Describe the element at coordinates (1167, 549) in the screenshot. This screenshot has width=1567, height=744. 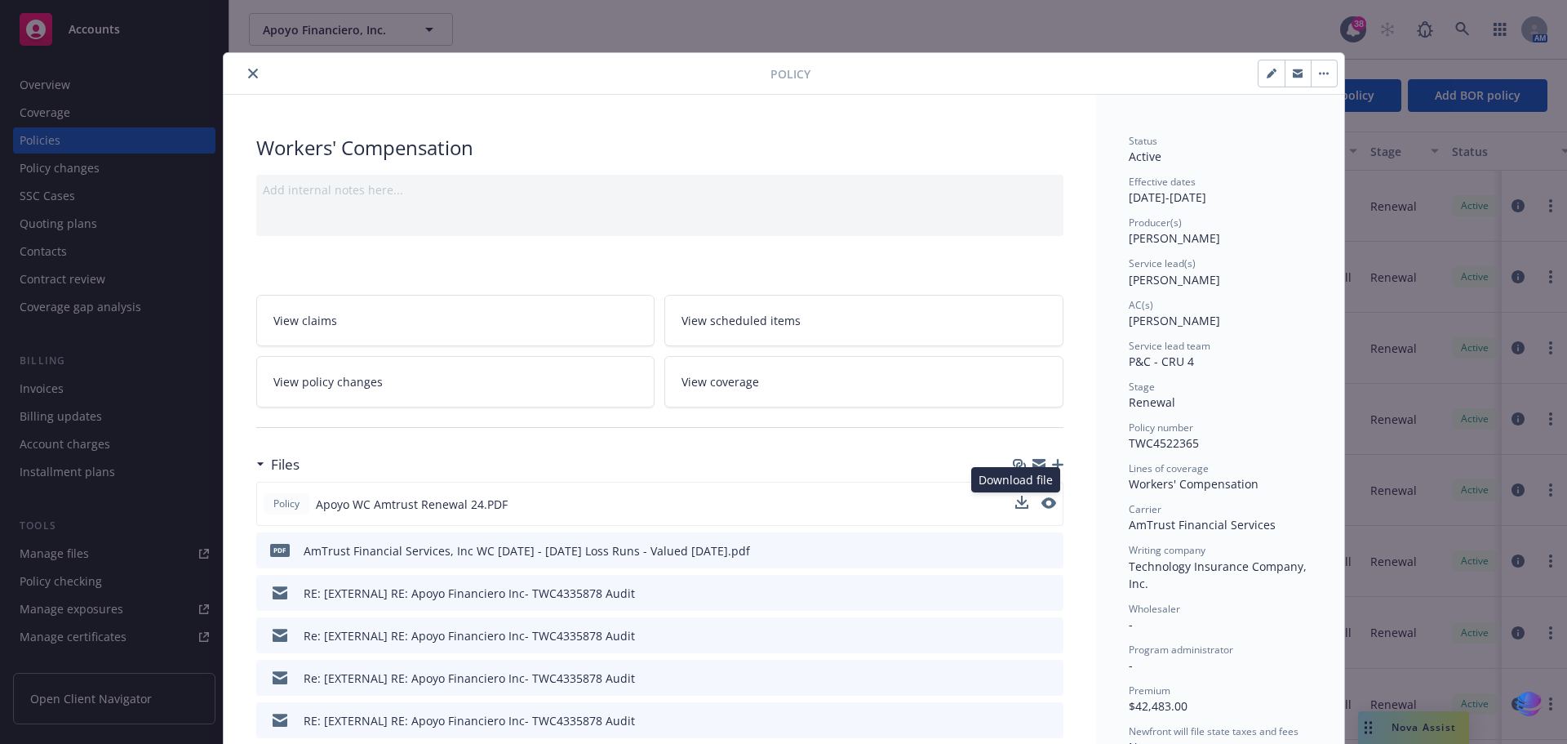
I see `span: Writing company` at that location.